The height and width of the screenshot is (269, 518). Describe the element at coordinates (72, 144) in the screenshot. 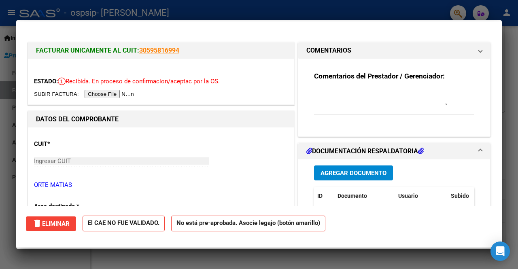

I see `p: CUIT` at that location.